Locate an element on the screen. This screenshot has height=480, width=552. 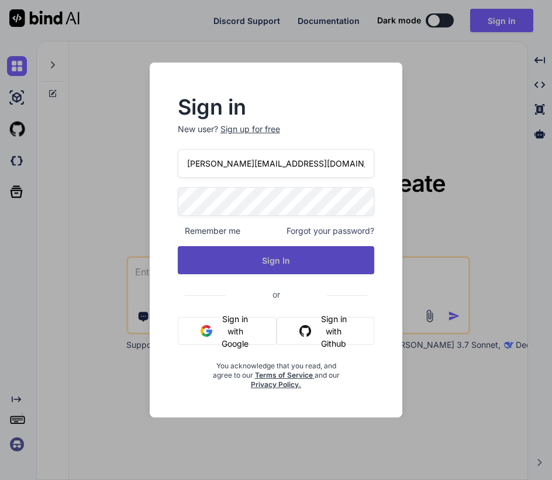
input: Login or Email is located at coordinates (276, 163).